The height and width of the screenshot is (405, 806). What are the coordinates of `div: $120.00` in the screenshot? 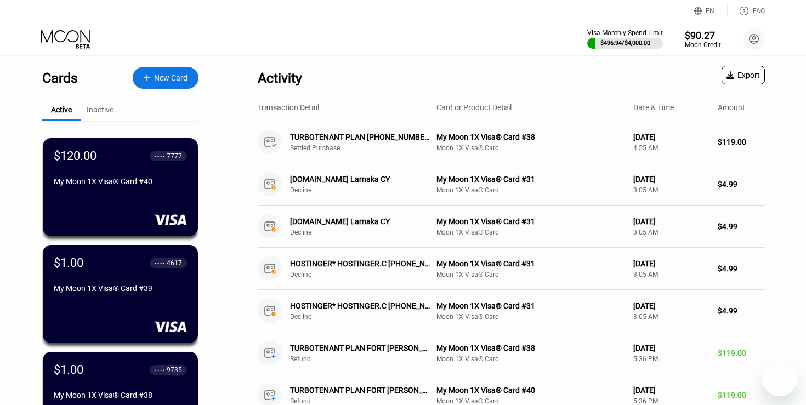 It's located at (75, 156).